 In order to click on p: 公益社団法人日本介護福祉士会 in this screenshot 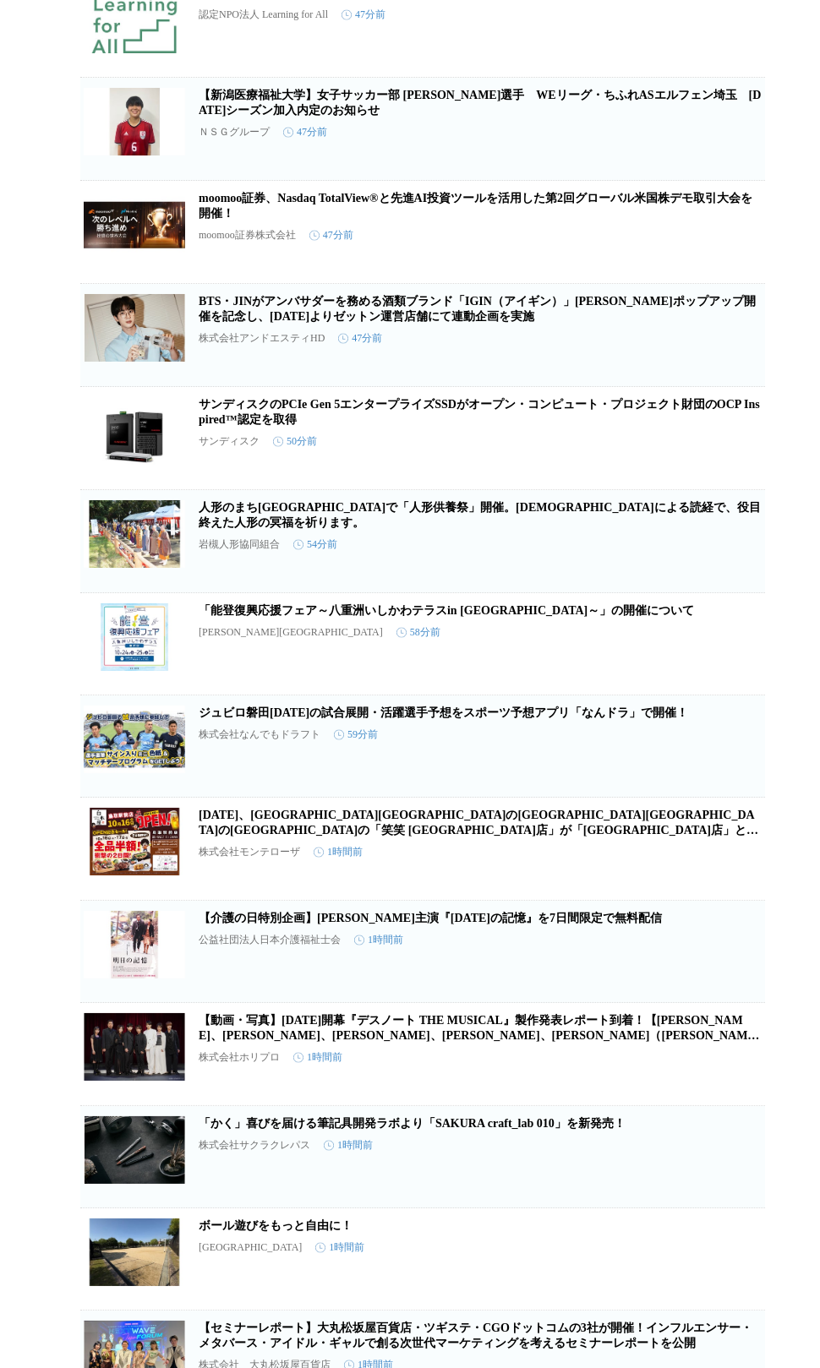, I will do `click(270, 940)`.